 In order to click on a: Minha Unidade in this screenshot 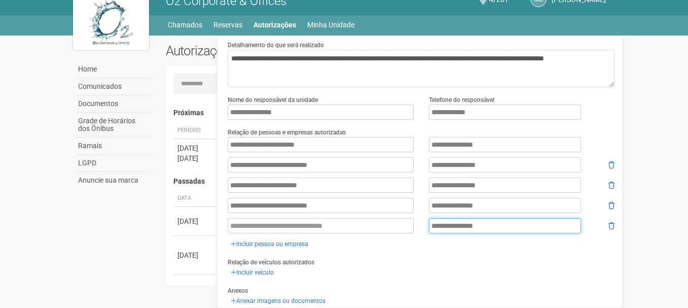, I will do `click(330, 25)`.